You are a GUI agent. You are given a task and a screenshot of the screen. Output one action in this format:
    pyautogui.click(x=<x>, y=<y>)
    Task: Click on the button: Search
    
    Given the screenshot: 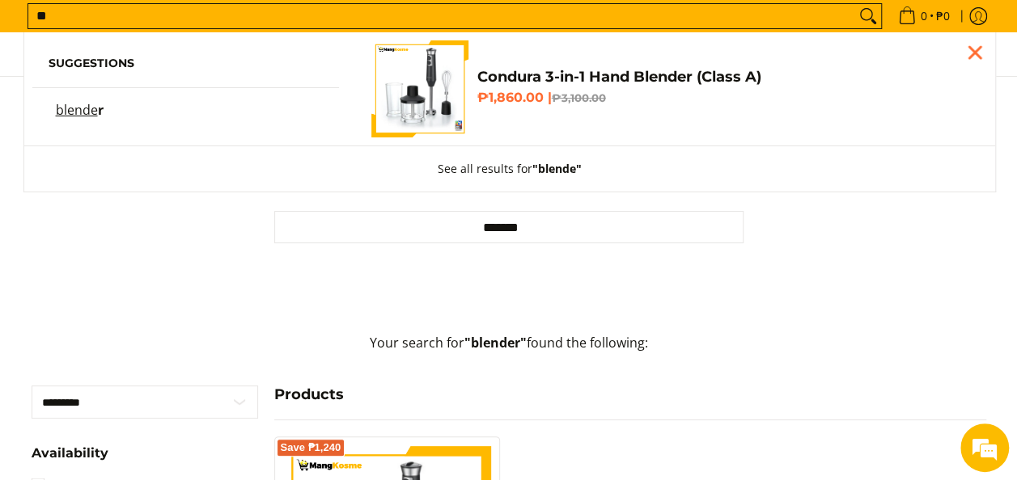 What is the action you would take?
    pyautogui.click(x=868, y=16)
    